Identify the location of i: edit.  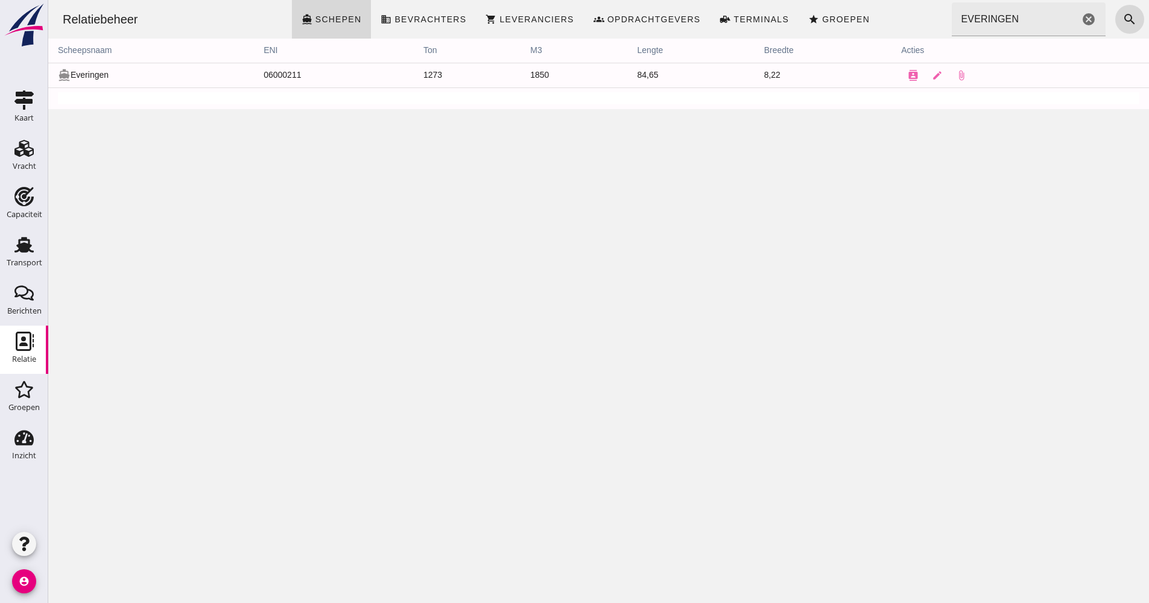
(889, 75).